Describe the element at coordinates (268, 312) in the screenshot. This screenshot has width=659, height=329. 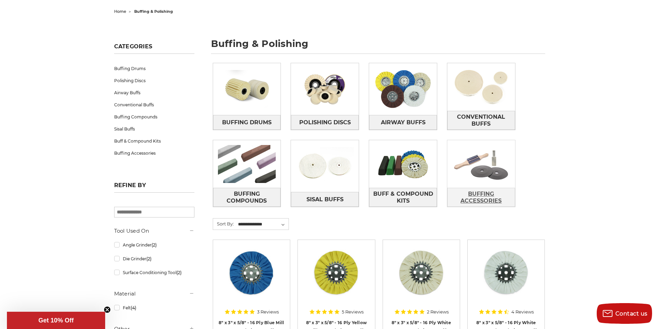
I see `span: 3 Reviews` at that location.